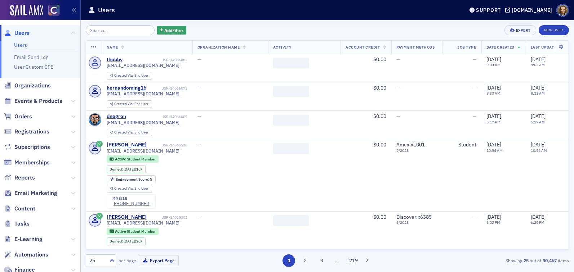  Describe the element at coordinates (31, 57) in the screenshot. I see `a: Email Send Log` at that location.